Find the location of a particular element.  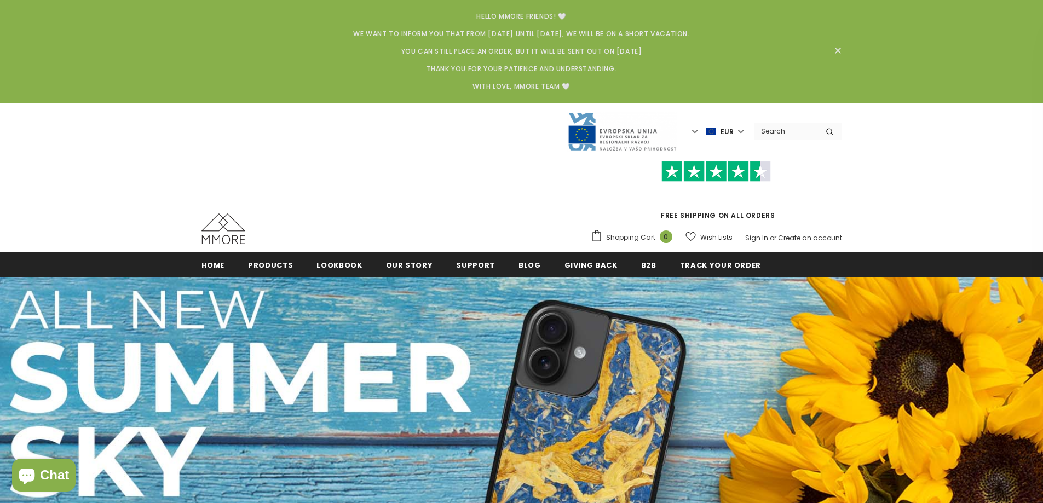

span: Track your order is located at coordinates (720, 265).